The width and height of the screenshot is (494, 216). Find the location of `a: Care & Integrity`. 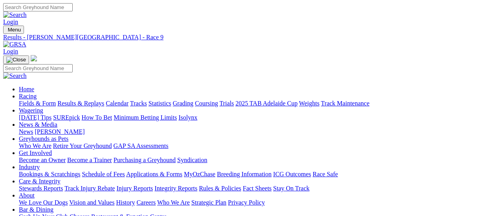

a: Care & Integrity is located at coordinates (40, 181).